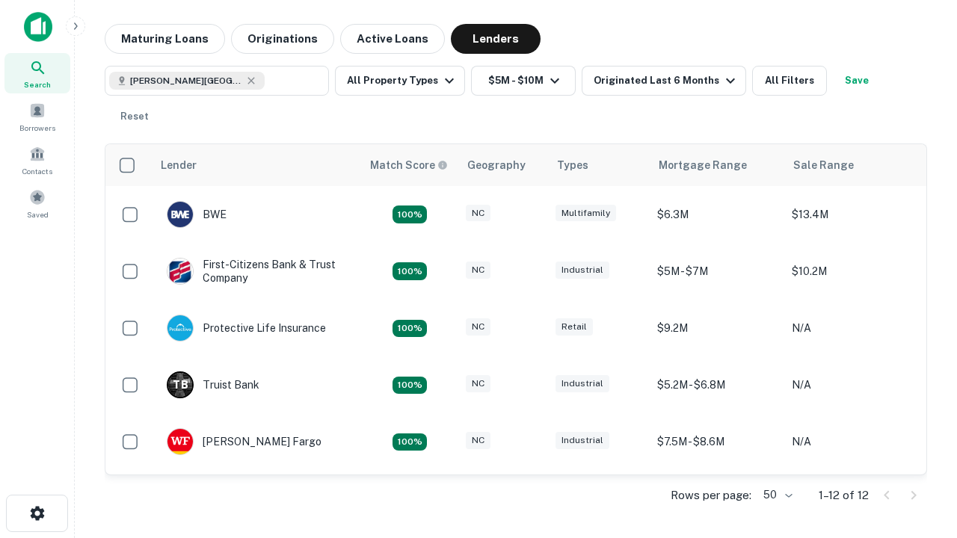 The height and width of the screenshot is (538, 957). I want to click on th: Capitalize uses an advanced AI algorithm to match your search with the best lender. The match sco..., so click(410, 165).